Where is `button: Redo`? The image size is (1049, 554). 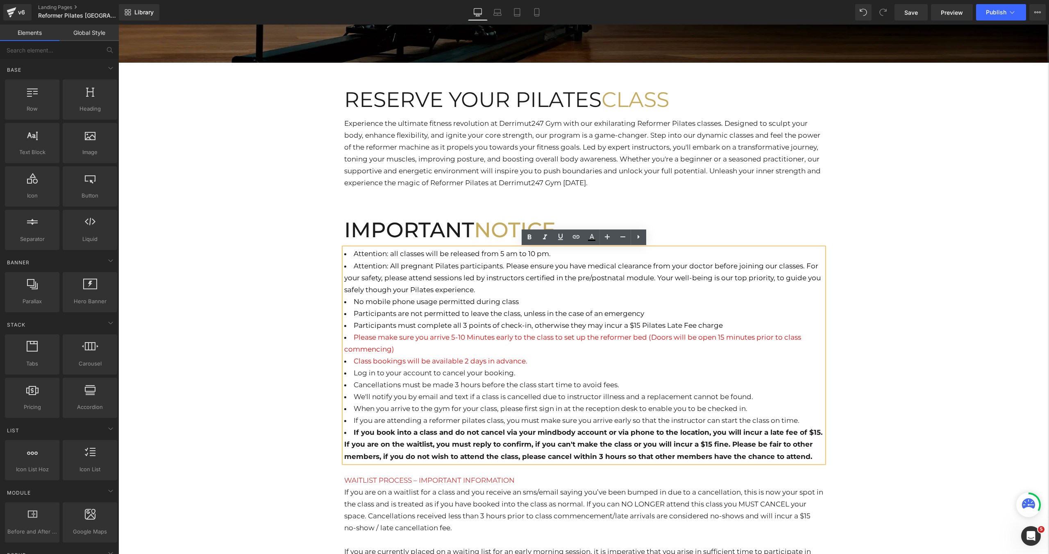 button: Redo is located at coordinates (883, 12).